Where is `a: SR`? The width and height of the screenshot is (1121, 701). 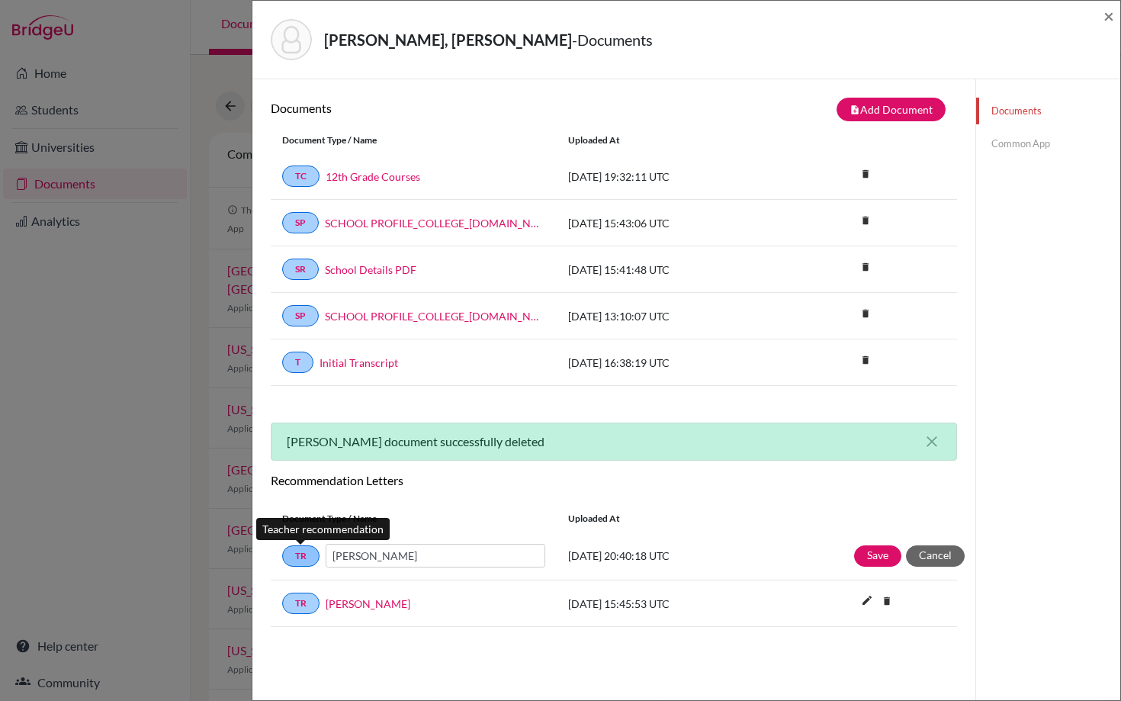
a: SR is located at coordinates (300, 269).